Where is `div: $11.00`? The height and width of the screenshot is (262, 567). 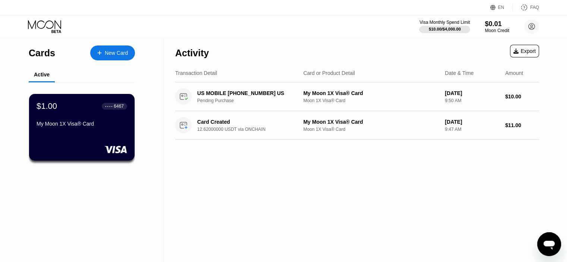
div: $11.00 is located at coordinates (522, 125).